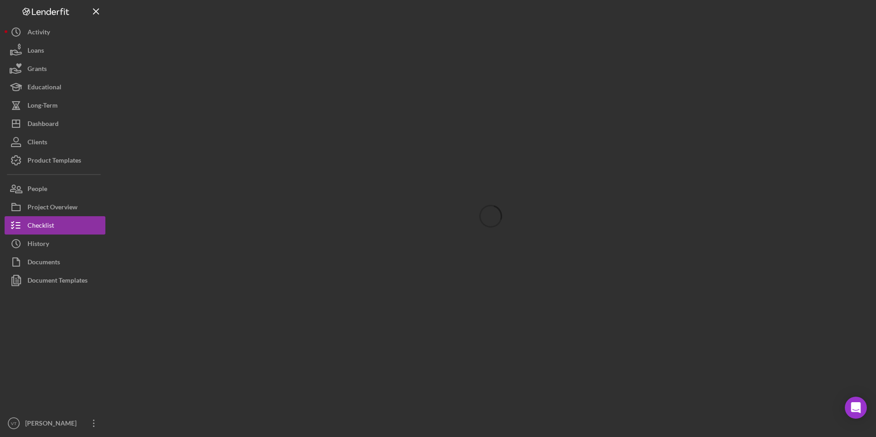 This screenshot has width=876, height=437. Describe the element at coordinates (55, 105) in the screenshot. I see `a: Long-Term` at that location.